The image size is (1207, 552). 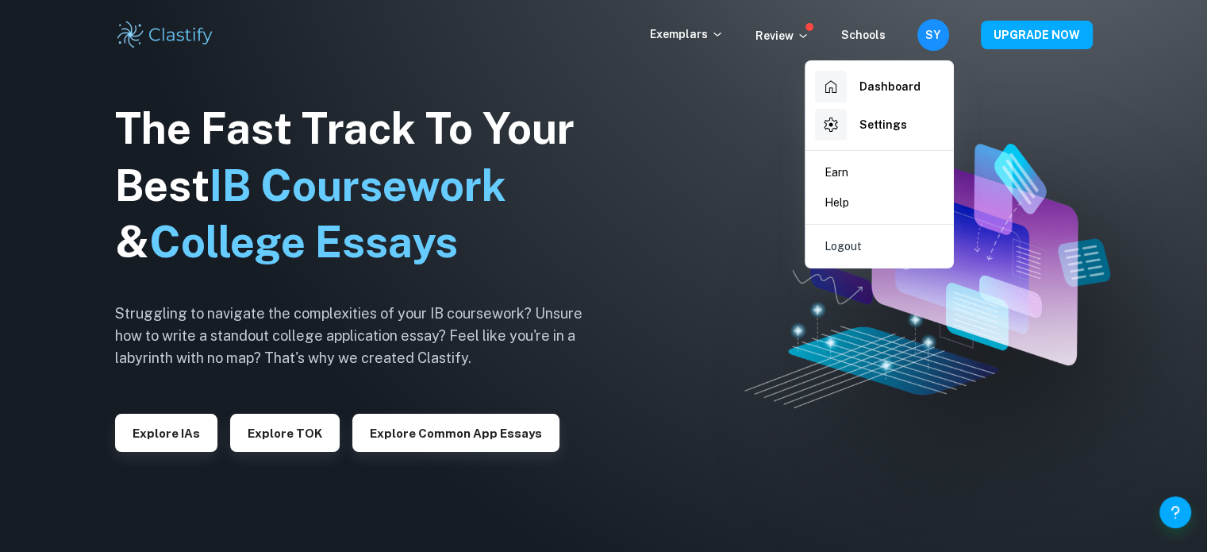 What do you see at coordinates (837, 172) in the screenshot?
I see `p: Earn` at bounding box center [837, 172].